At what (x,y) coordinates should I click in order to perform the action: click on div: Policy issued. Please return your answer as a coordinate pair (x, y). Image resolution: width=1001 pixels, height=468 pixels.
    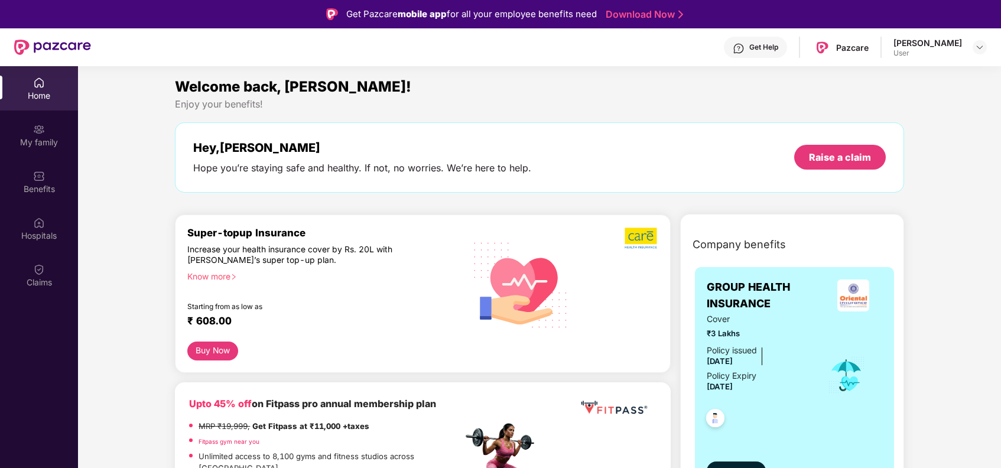
    Looking at the image, I should click on (732, 351).